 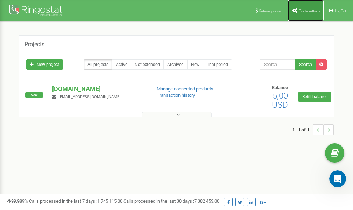 I want to click on button: Search, so click(x=306, y=64).